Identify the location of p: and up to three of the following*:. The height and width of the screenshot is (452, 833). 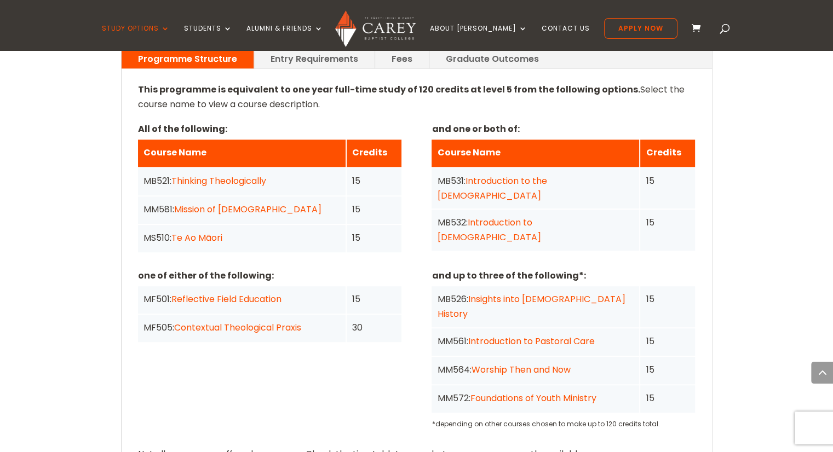
(563, 275).